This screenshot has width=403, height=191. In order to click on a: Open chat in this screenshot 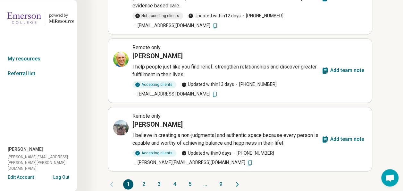, I will do `click(390, 177)`.